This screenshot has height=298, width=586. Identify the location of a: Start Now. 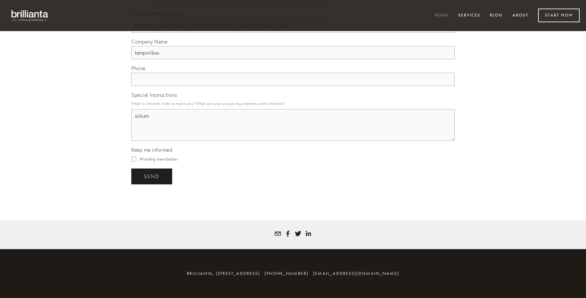
(559, 15).